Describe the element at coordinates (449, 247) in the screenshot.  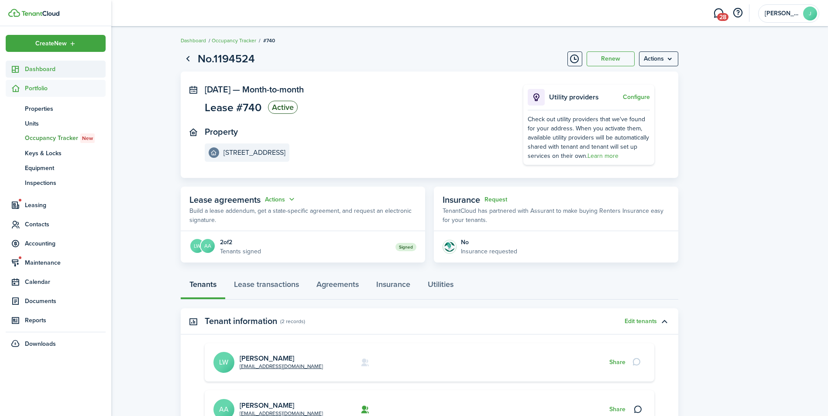
I see `img: Insurance protection` at that location.